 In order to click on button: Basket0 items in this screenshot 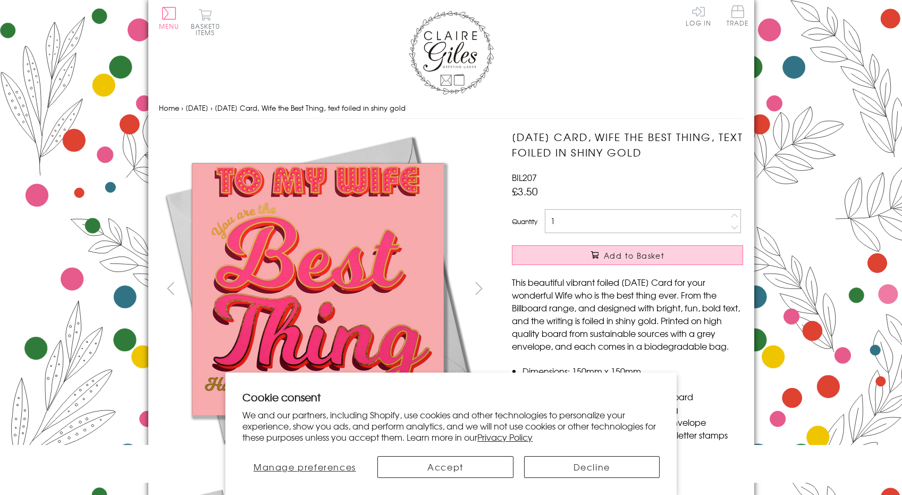, I will do `click(205, 22)`.